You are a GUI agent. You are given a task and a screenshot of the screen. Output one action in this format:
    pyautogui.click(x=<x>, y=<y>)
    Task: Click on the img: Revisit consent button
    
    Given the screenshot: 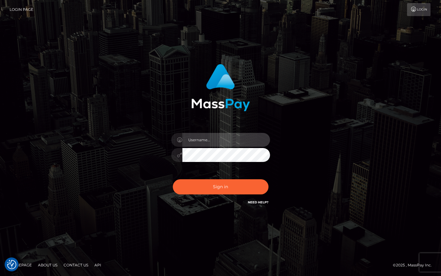 What is the action you would take?
    pyautogui.click(x=12, y=264)
    